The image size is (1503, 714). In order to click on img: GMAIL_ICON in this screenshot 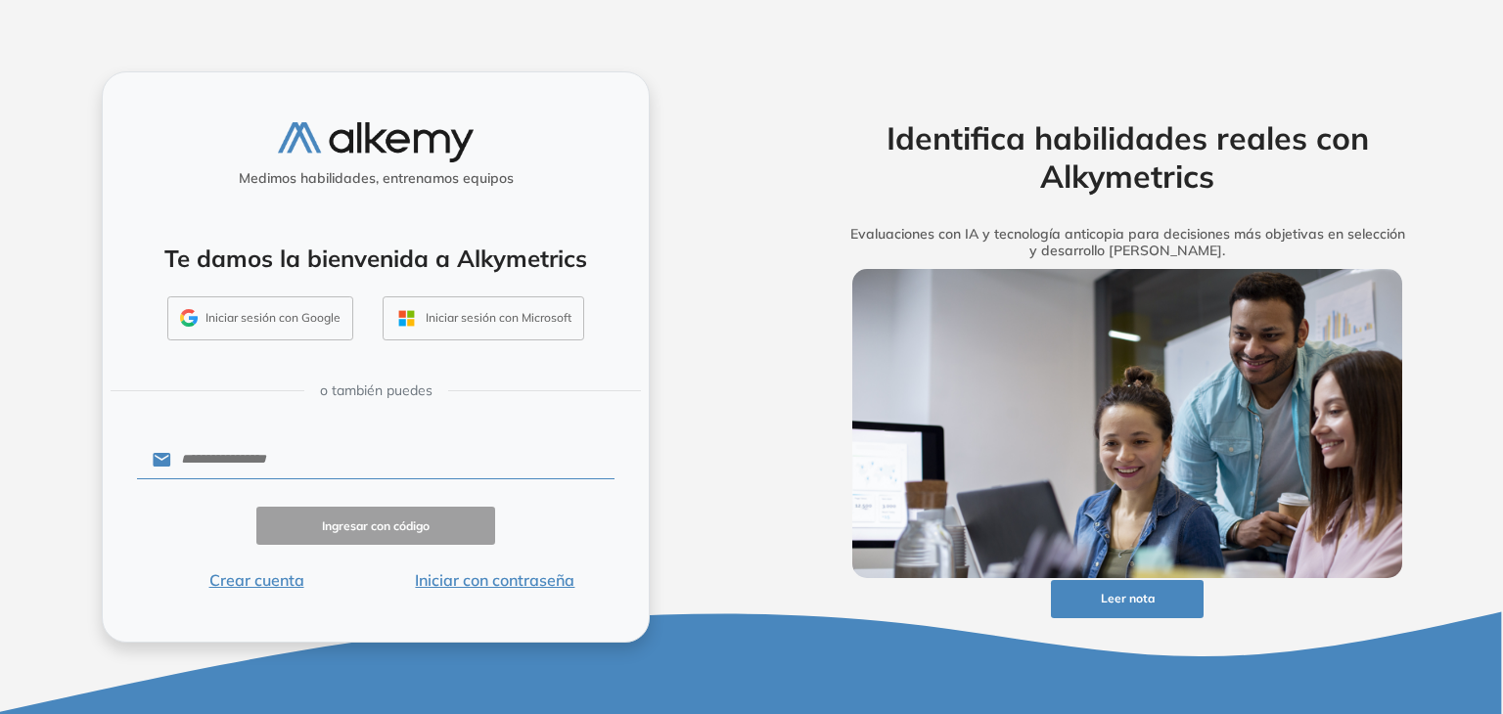, I will do `click(189, 318)`.